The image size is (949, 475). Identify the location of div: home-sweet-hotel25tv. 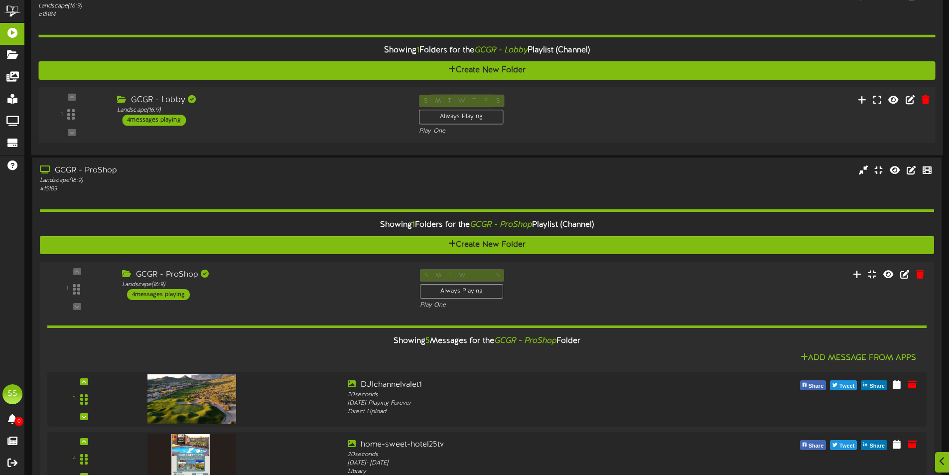
(523, 444).